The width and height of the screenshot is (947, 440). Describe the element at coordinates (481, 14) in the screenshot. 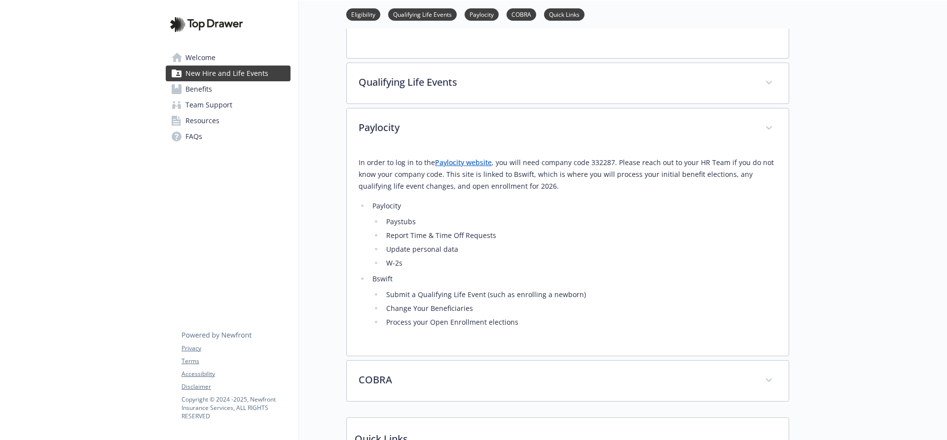

I see `a: Paylocity` at that location.